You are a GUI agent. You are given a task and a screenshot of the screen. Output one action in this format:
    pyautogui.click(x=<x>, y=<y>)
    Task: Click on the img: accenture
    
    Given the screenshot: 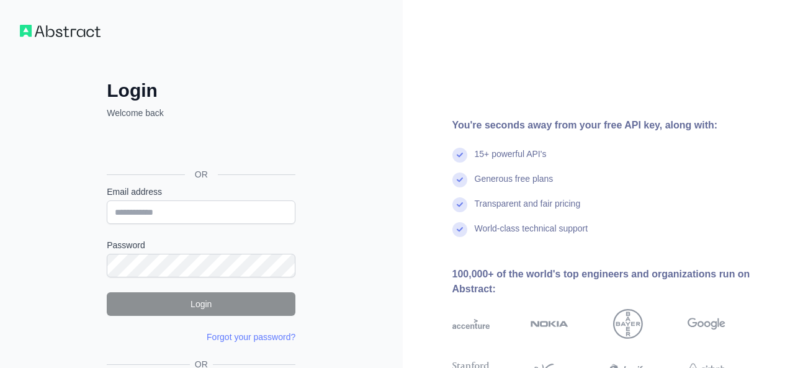 What is the action you would take?
    pyautogui.click(x=471, y=324)
    